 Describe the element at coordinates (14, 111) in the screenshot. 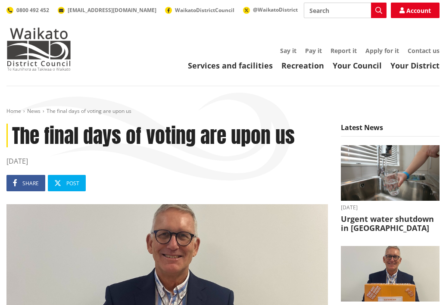

I see `a: Home` at that location.